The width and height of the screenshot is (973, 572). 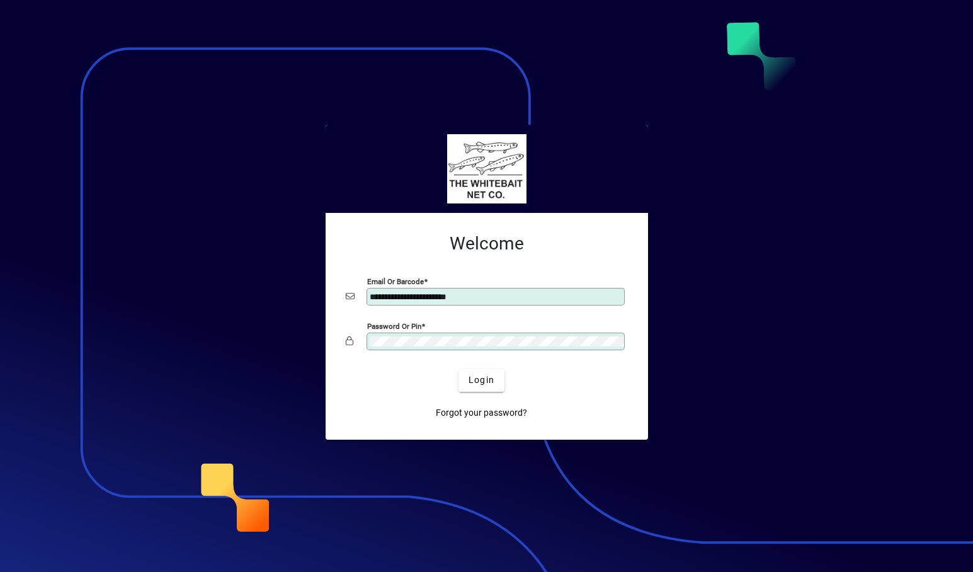 What do you see at coordinates (396, 281) in the screenshot?
I see `mat-label: Email or Barcode` at bounding box center [396, 281].